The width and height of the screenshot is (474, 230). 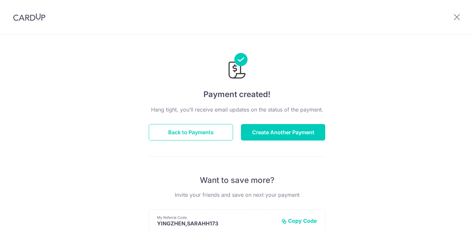 What do you see at coordinates (237, 95) in the screenshot?
I see `h4: Payment created!` at bounding box center [237, 95].